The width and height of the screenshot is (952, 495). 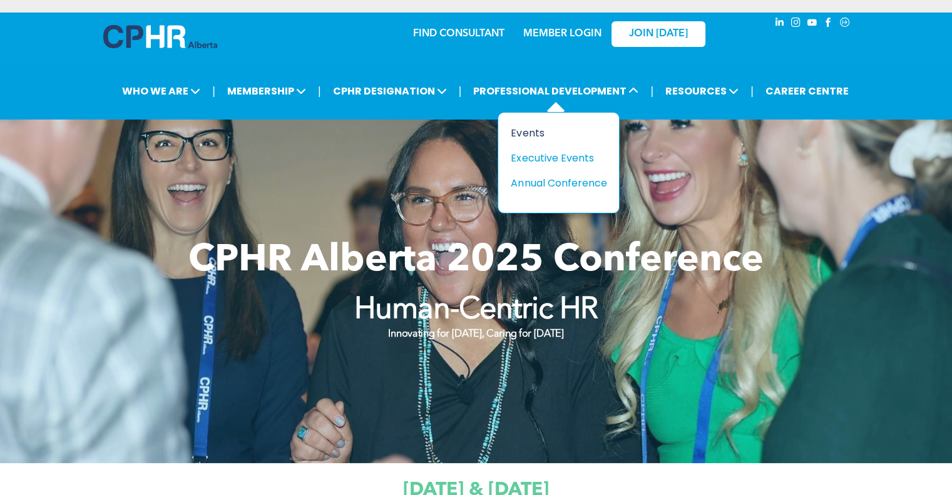 What do you see at coordinates (459, 34) in the screenshot?
I see `a: FIND CONSULTANT` at bounding box center [459, 34].